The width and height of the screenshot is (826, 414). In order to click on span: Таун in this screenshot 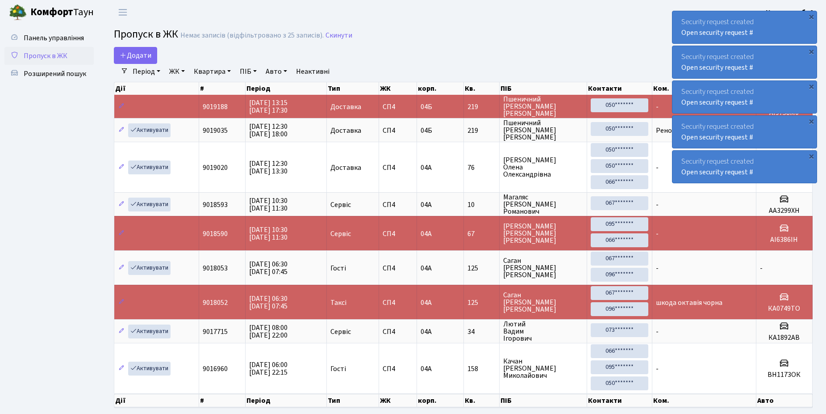, I will do `click(62, 13)`.